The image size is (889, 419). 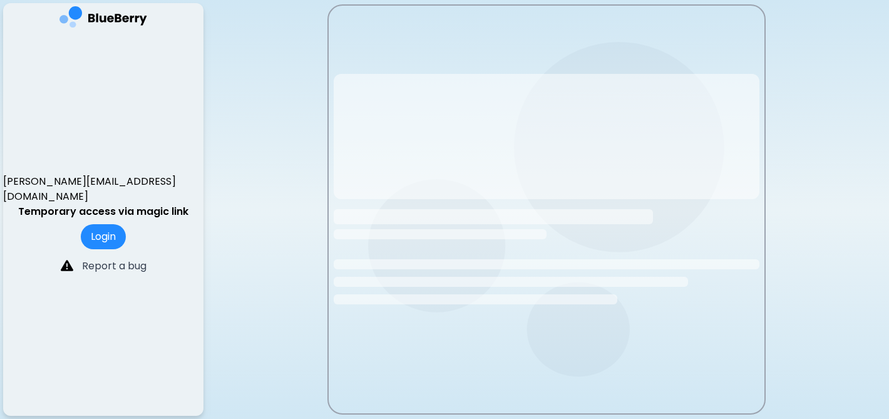 I want to click on p: Report a bug, so click(x=114, y=266).